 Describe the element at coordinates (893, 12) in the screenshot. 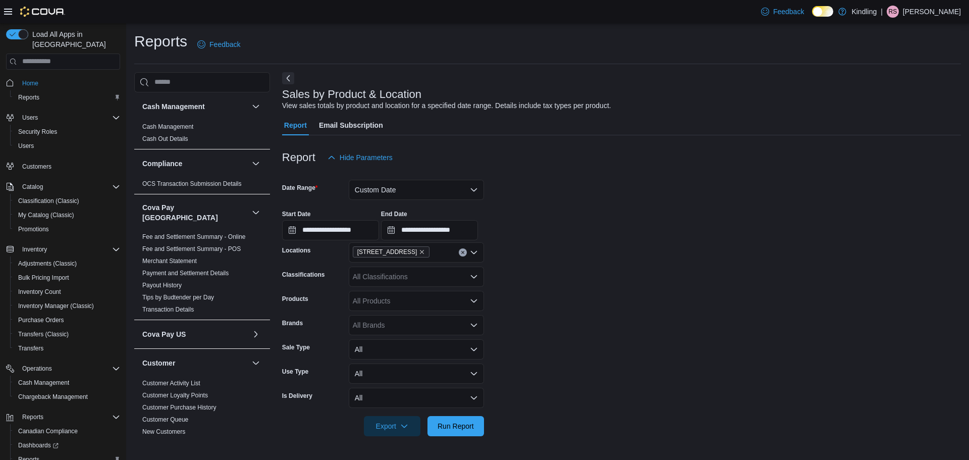

I see `div: rodri sandoval` at that location.